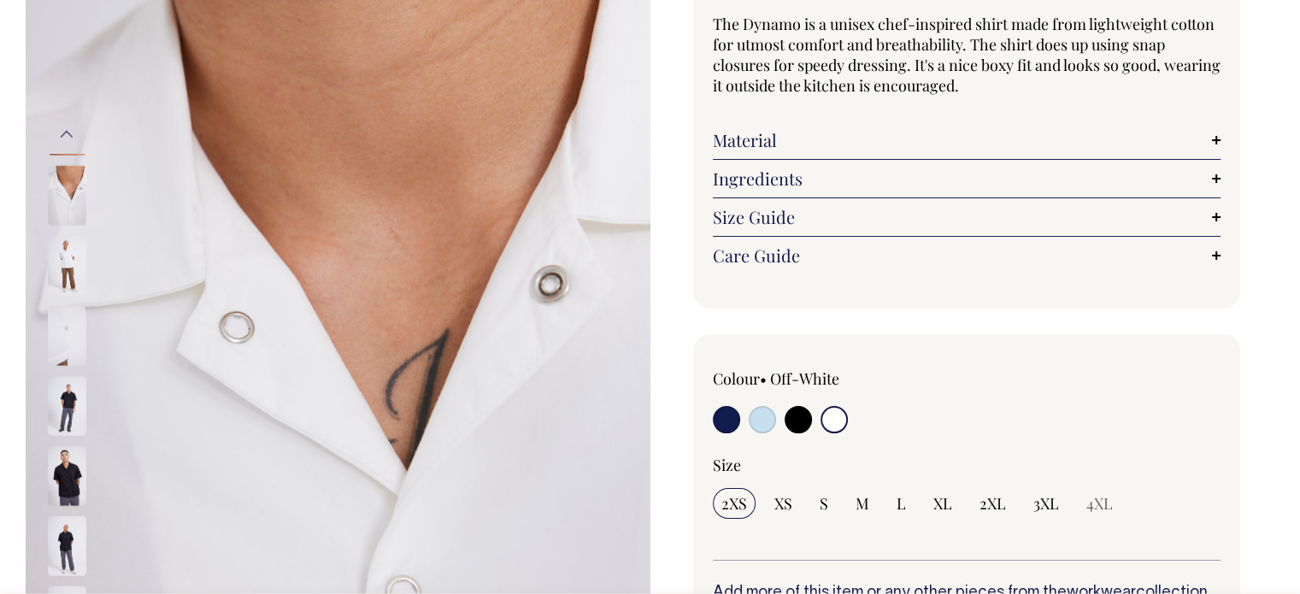 This screenshot has width=1300, height=594. I want to click on span: 3XL, so click(1047, 504).